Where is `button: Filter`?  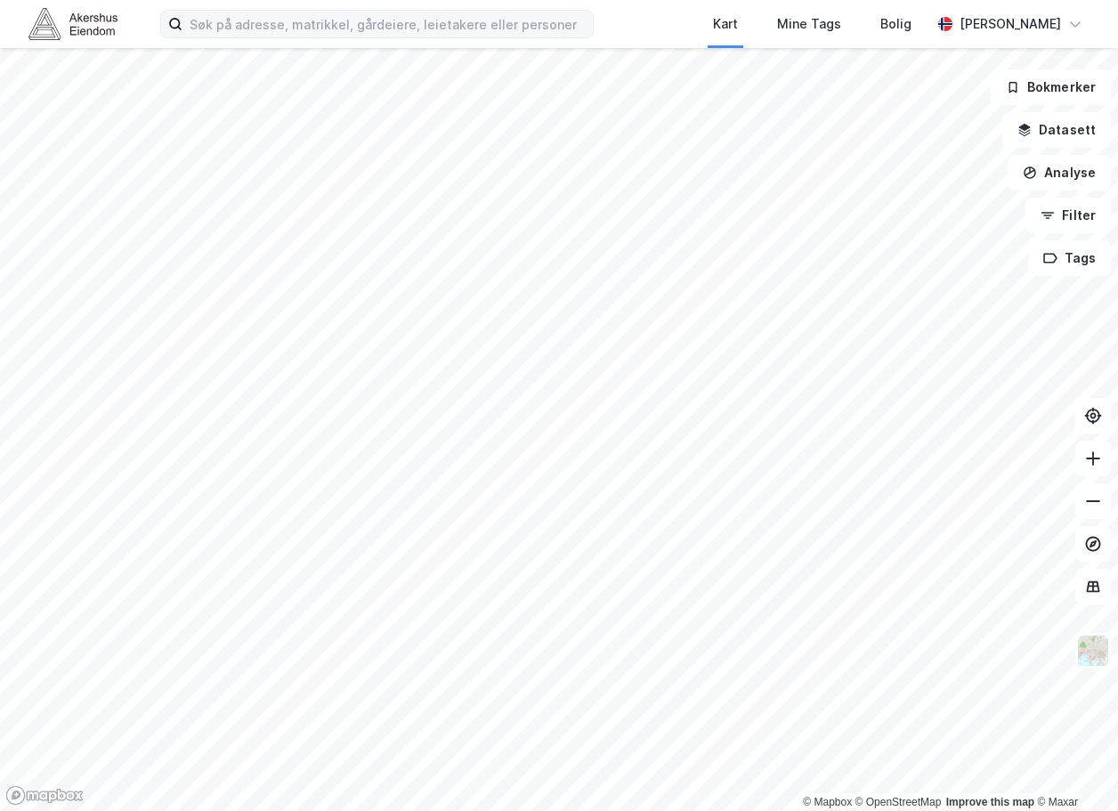 button: Filter is located at coordinates (1068, 215).